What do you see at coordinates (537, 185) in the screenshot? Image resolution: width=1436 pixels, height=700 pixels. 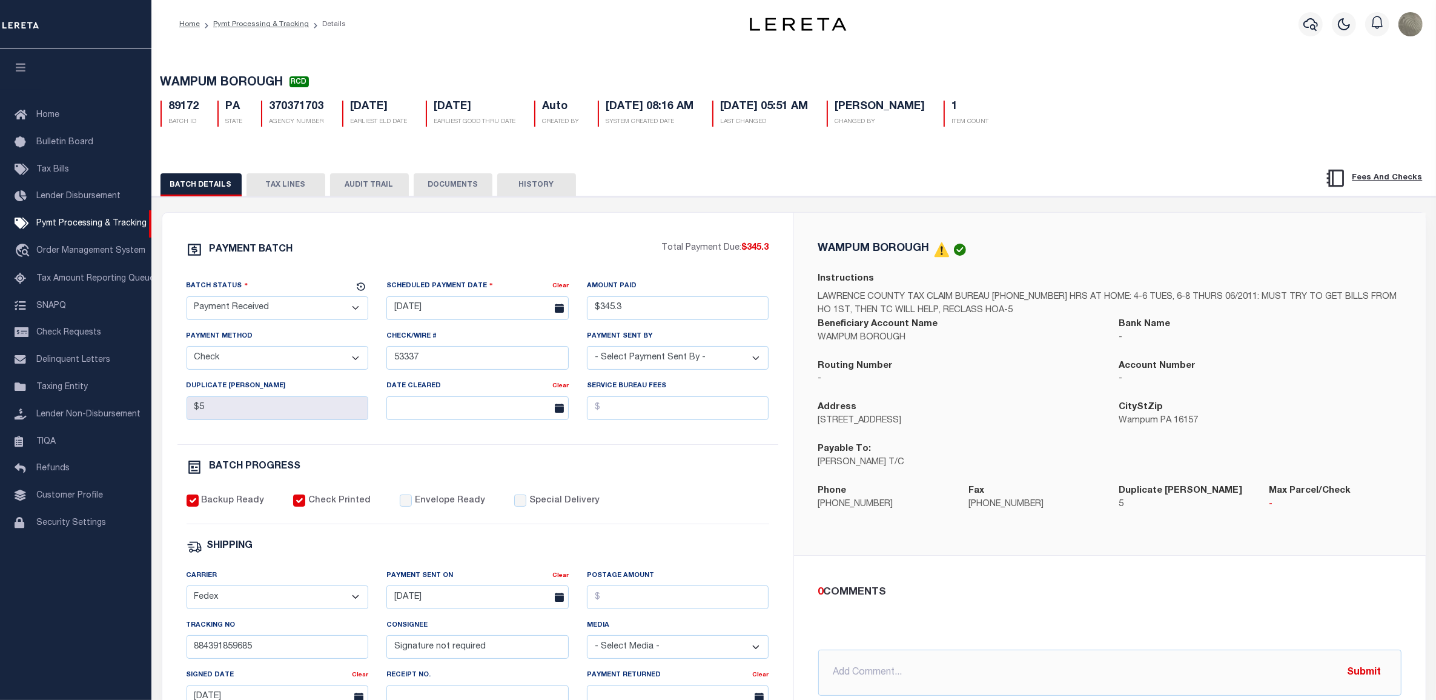 I see `button: HISTORY` at bounding box center [537, 185].